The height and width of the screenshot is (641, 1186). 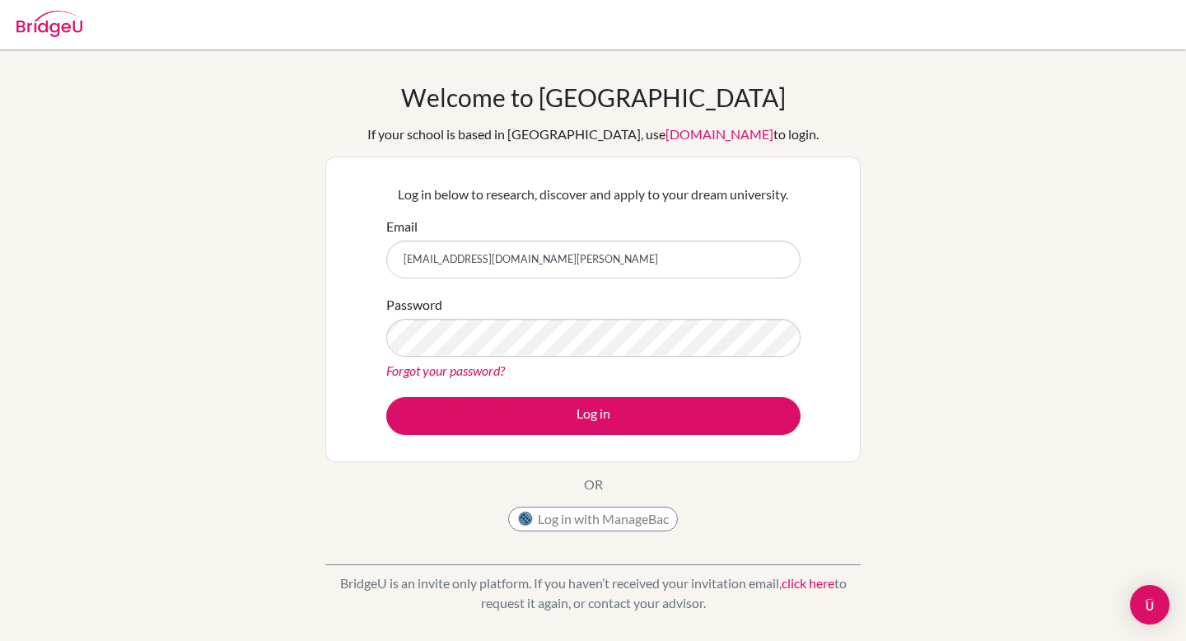 I want to click on a: click here, so click(x=808, y=582).